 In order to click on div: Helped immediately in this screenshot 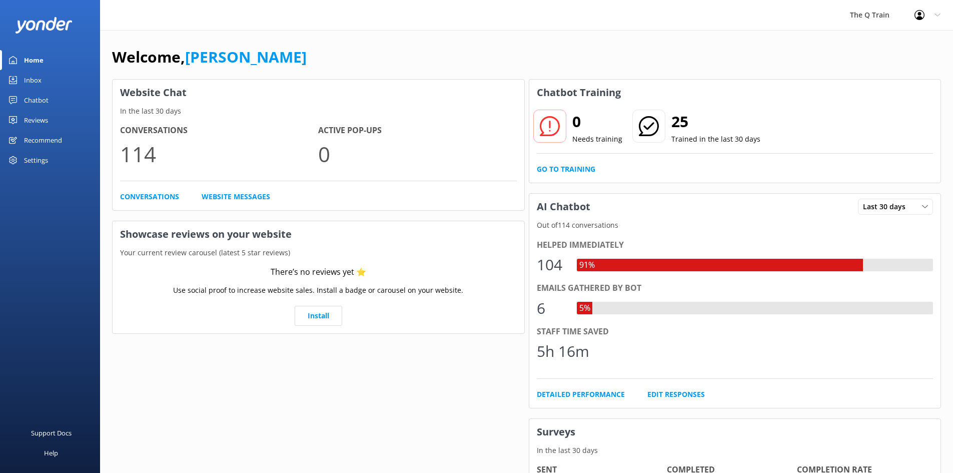, I will do `click(735, 245)`.